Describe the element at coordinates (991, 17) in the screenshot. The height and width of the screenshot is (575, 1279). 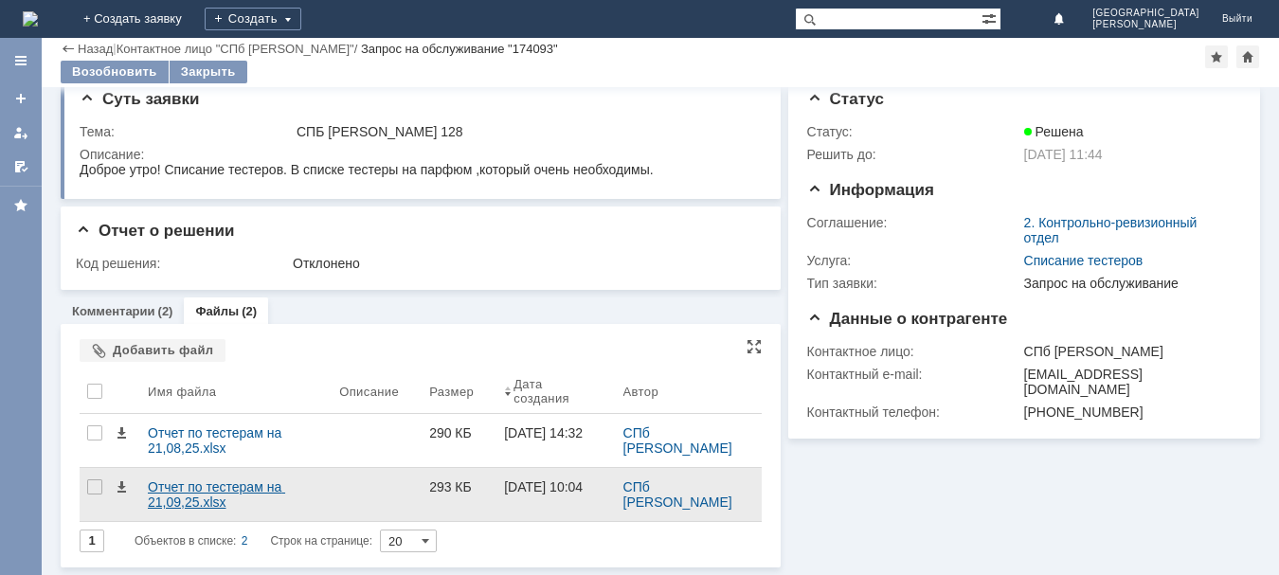
I see `span: Расширенный поиск` at that location.